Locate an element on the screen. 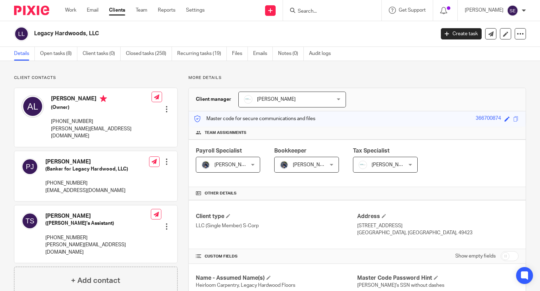  span: Heirloom Carpentry, Legacy Hardwood Floors is located at coordinates (246, 285).